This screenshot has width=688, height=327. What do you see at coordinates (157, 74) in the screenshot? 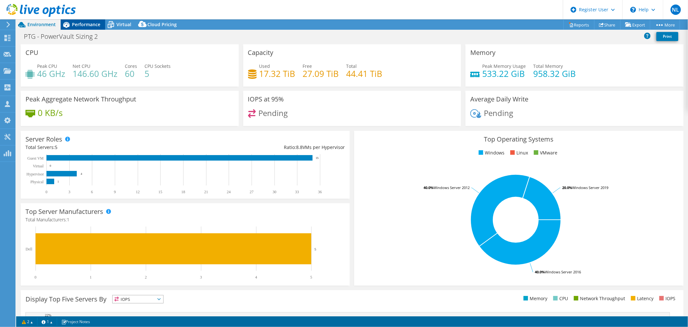
I see `h4: 5` at bounding box center [157, 74].